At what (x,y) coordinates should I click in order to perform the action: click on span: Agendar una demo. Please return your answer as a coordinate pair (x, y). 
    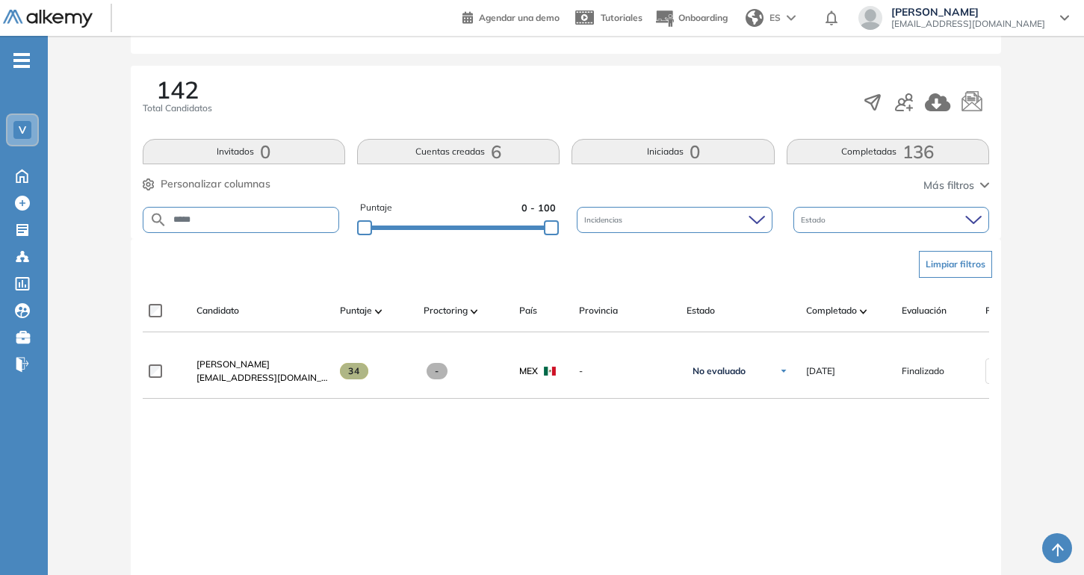
    Looking at the image, I should click on (519, 17).